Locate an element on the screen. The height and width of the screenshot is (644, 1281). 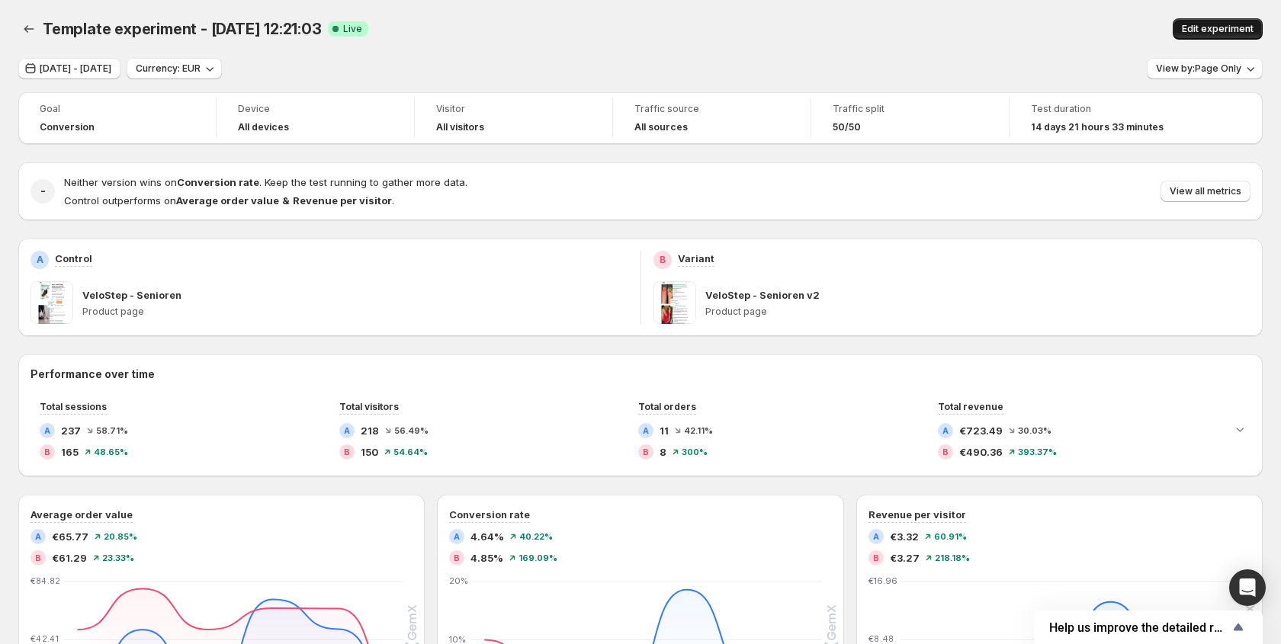
button: View by:Page Only is located at coordinates (1205, 69).